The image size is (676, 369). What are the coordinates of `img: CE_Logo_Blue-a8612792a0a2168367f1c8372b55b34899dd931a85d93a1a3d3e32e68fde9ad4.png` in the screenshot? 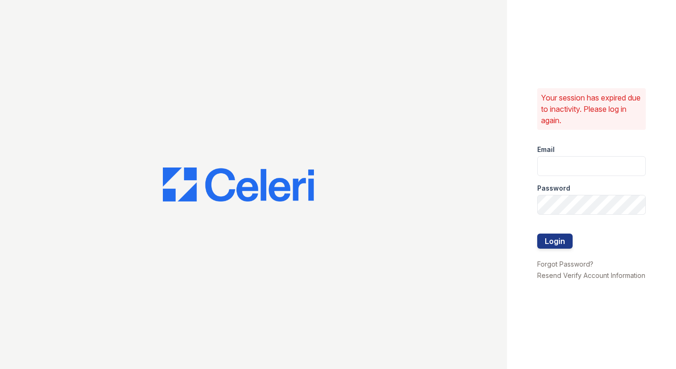 It's located at (238, 184).